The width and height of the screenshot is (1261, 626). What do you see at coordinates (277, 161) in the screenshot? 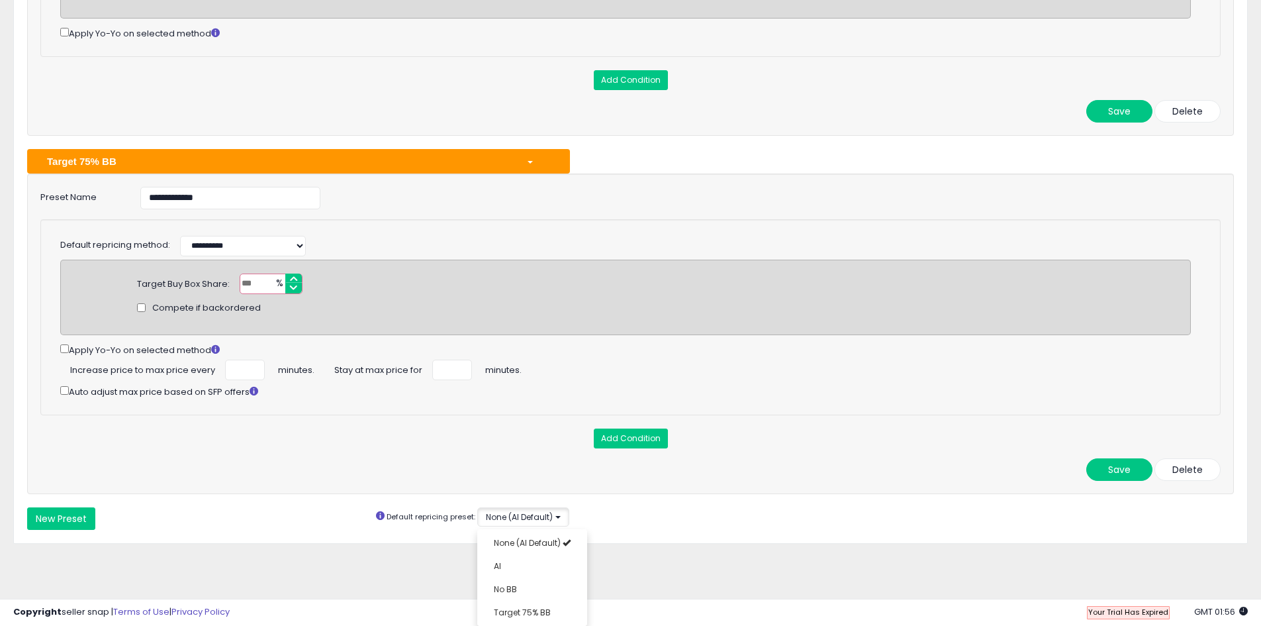
I see `div: Target 75% BB` at bounding box center [277, 161].